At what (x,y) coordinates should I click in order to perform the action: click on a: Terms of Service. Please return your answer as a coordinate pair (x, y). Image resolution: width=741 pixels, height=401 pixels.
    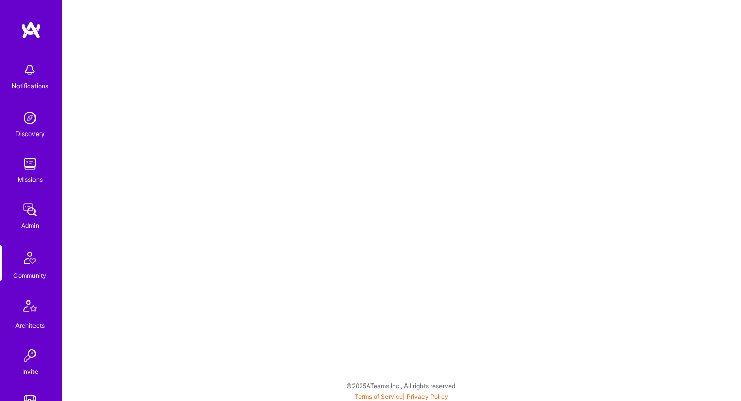
    Looking at the image, I should click on (379, 396).